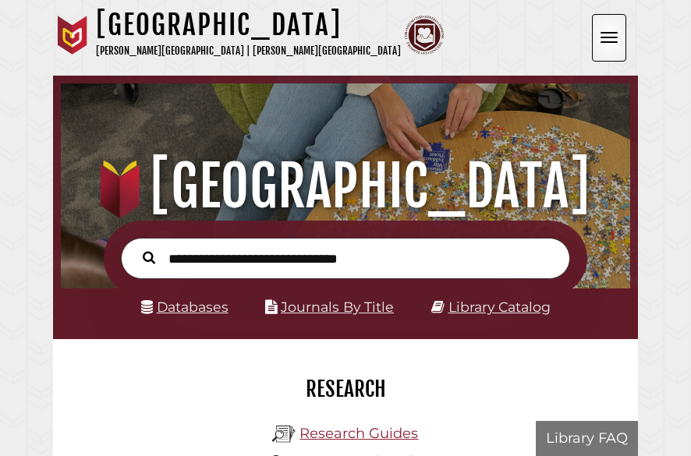 This screenshot has width=691, height=456. What do you see at coordinates (185, 307) in the screenshot?
I see `a: Databases` at bounding box center [185, 307].